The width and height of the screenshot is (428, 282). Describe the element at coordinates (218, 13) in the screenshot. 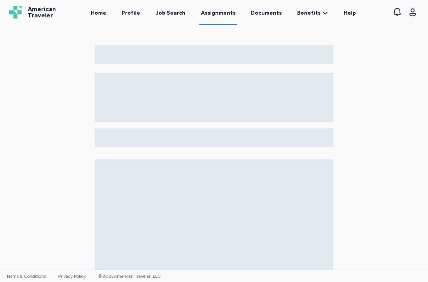

I see `a: Assignments` at that location.